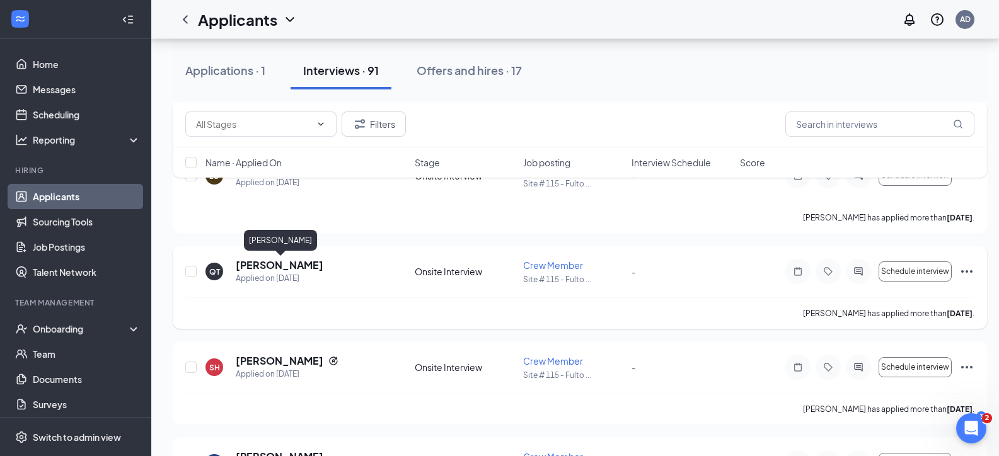 The image size is (999, 456). What do you see at coordinates (77, 437) in the screenshot?
I see `div: Switch to admin view` at bounding box center [77, 437].